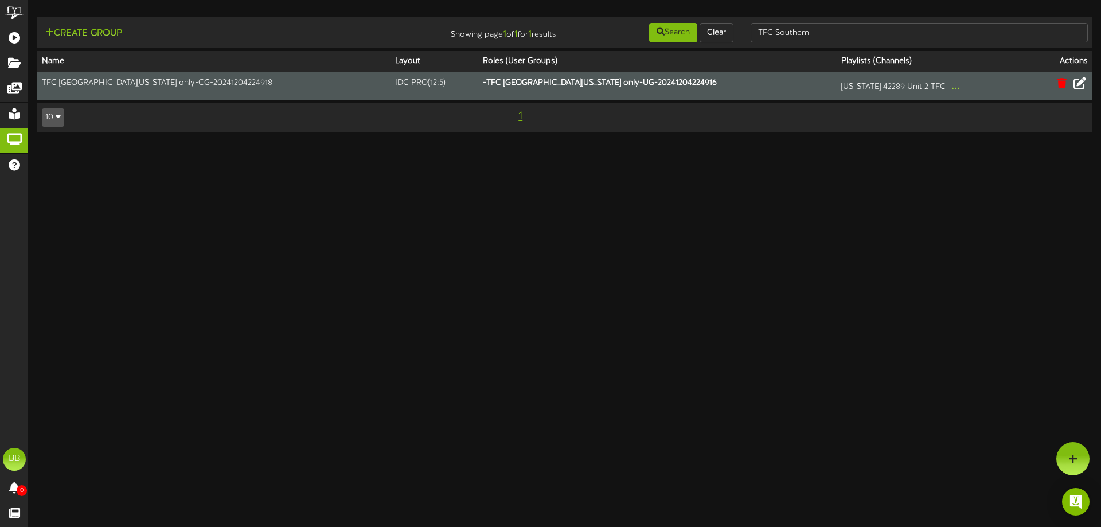 The image size is (1101, 527). I want to click on input: -- Search --, so click(919, 33).